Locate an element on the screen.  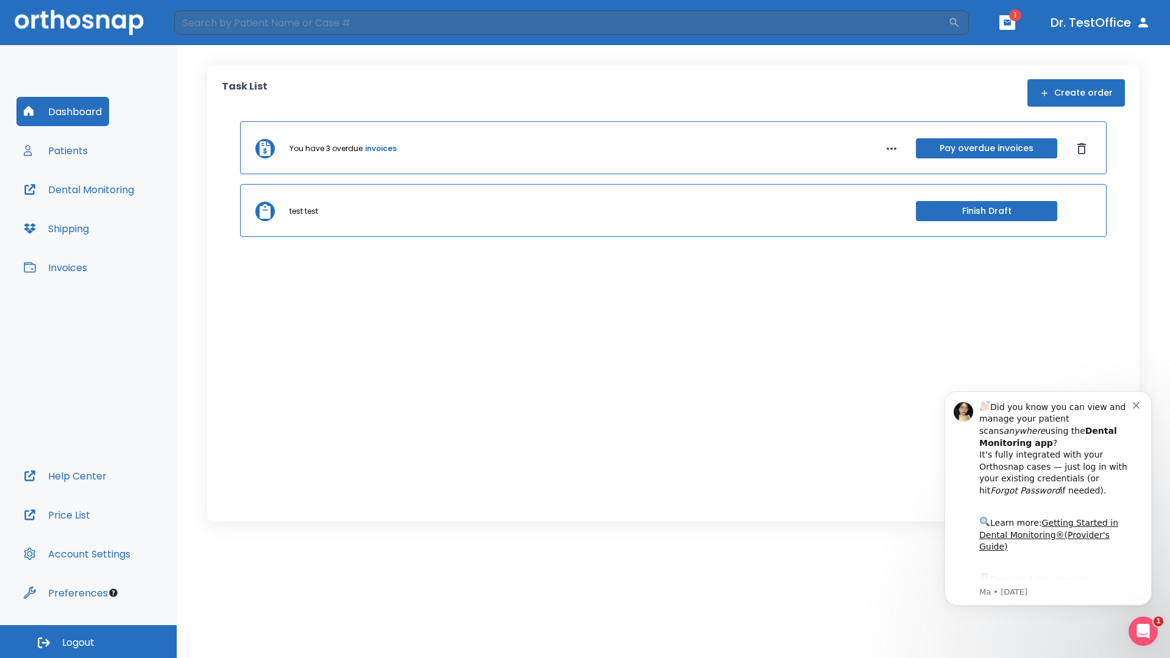
button: Account Settings is located at coordinates (77, 554).